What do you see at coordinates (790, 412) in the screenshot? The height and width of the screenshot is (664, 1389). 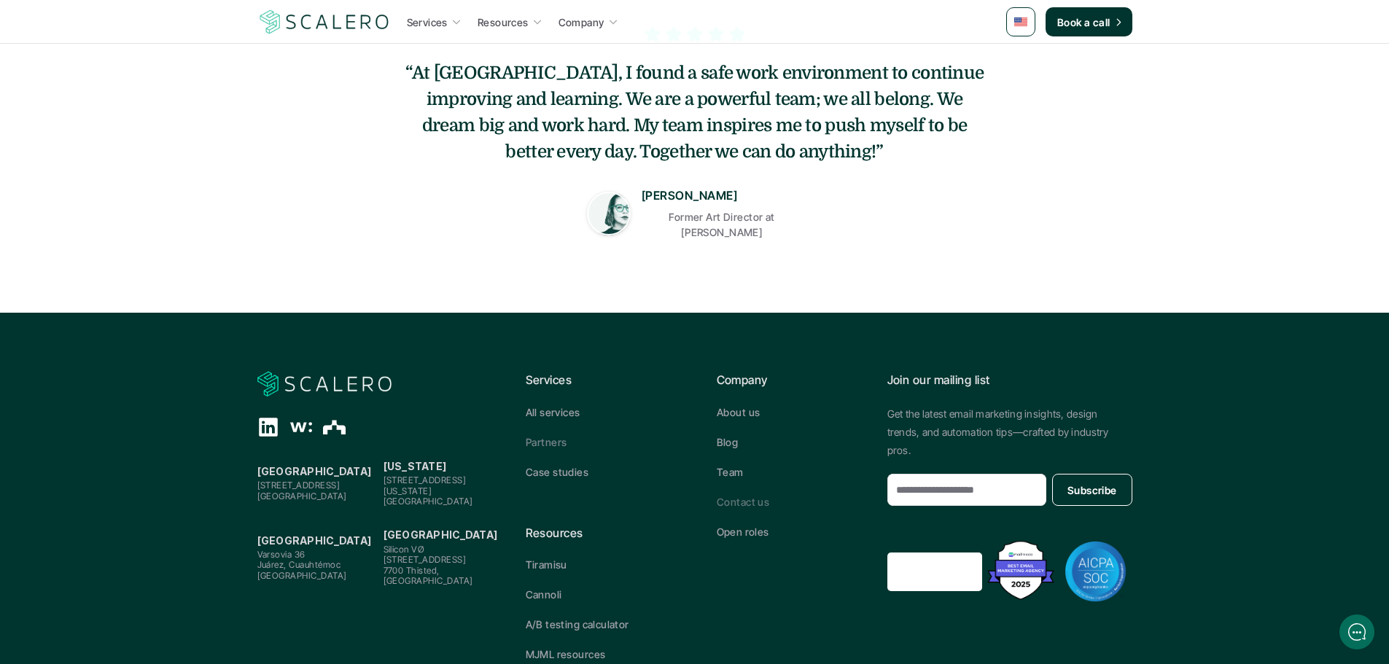 I see `a: About us` at bounding box center [790, 412].